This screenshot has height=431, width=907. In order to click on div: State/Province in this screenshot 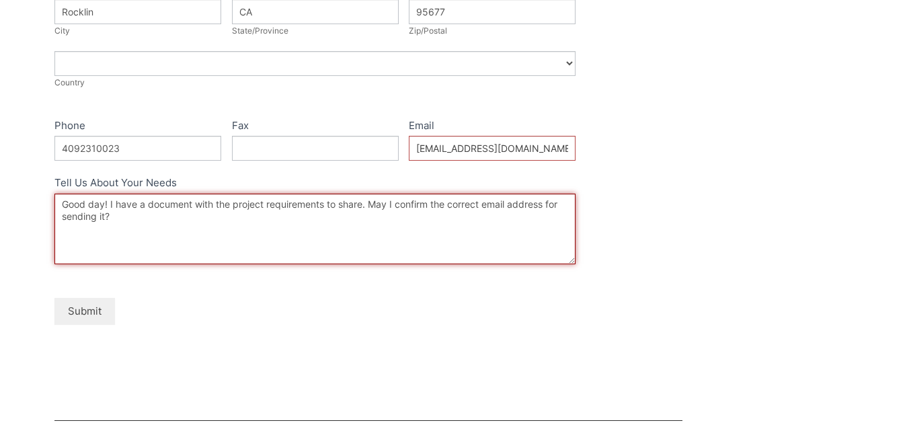, I will do `click(315, 31)`.